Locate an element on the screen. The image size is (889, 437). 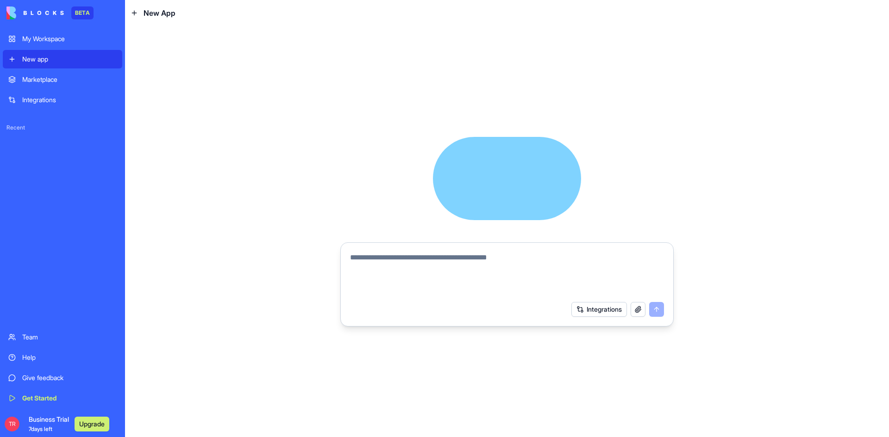
div: Team is located at coordinates (69, 337).